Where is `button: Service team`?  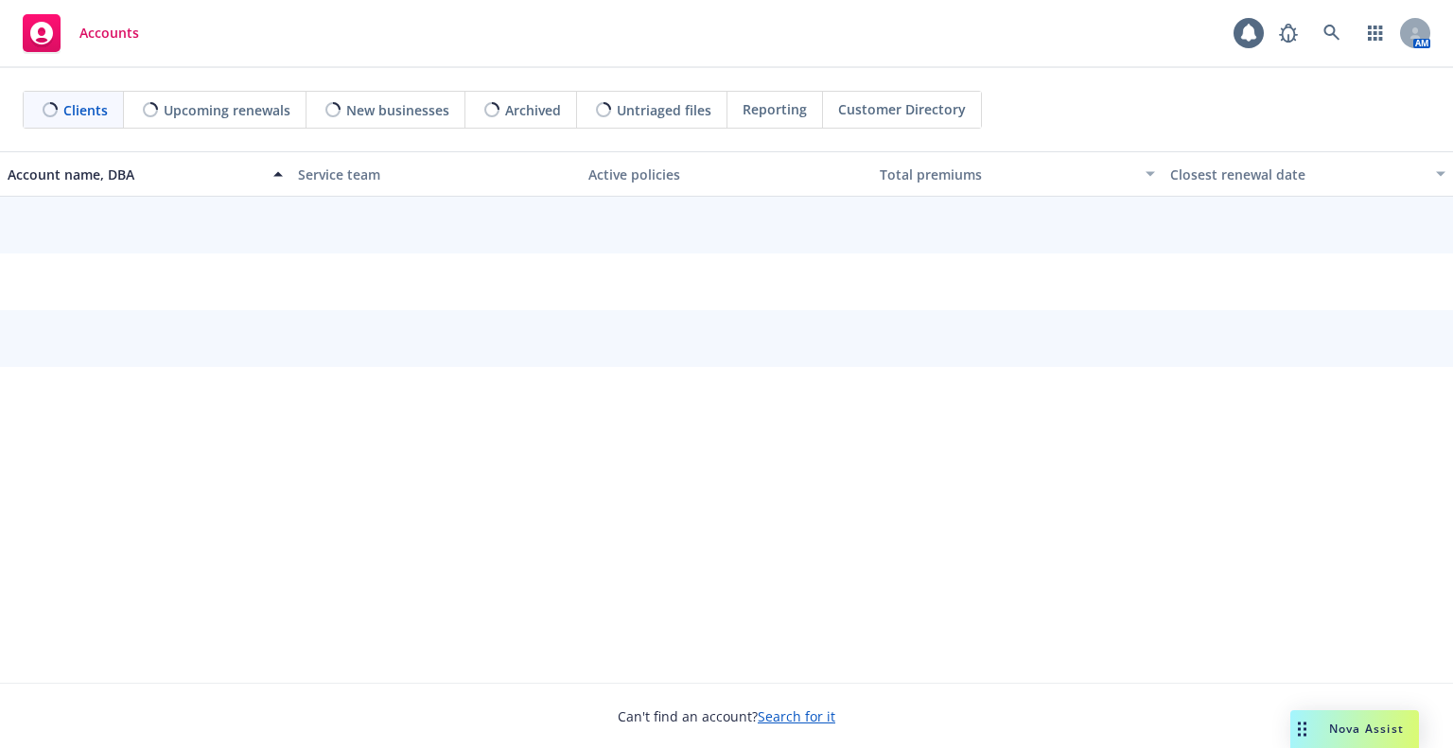 button: Service team is located at coordinates (435, 174).